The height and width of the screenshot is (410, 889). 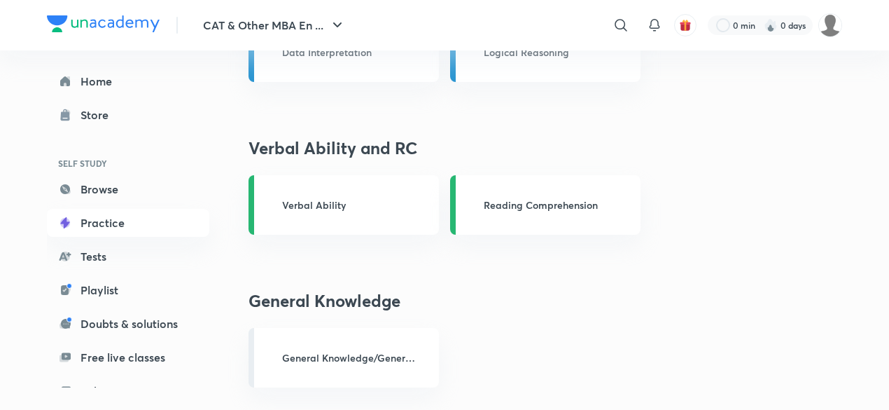 I want to click on a: General Knowledge/General Awareness, so click(x=344, y=357).